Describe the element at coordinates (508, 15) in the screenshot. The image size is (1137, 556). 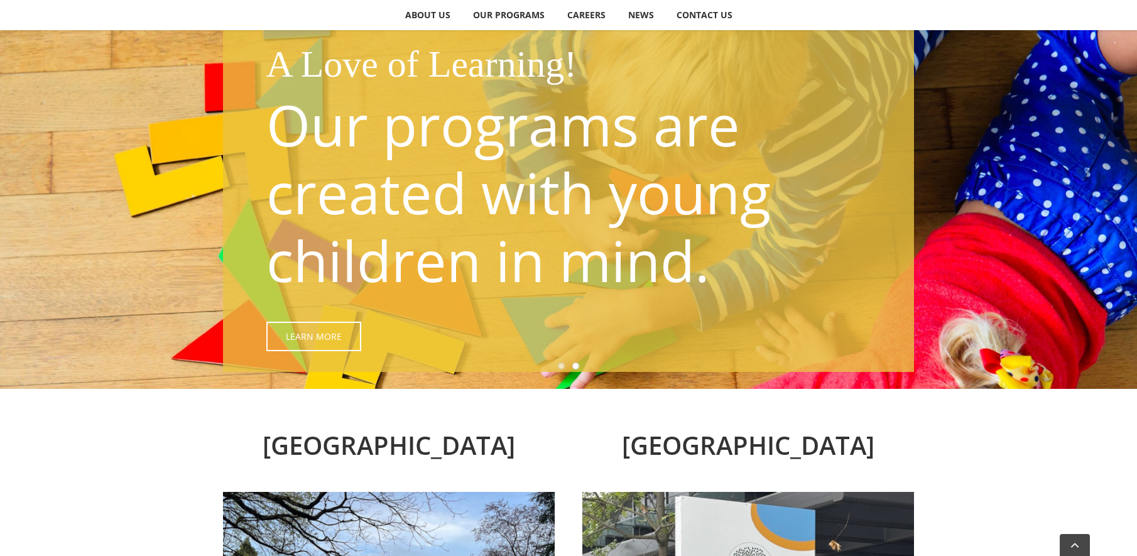
I see `a: OUR PROGRAMS` at that location.